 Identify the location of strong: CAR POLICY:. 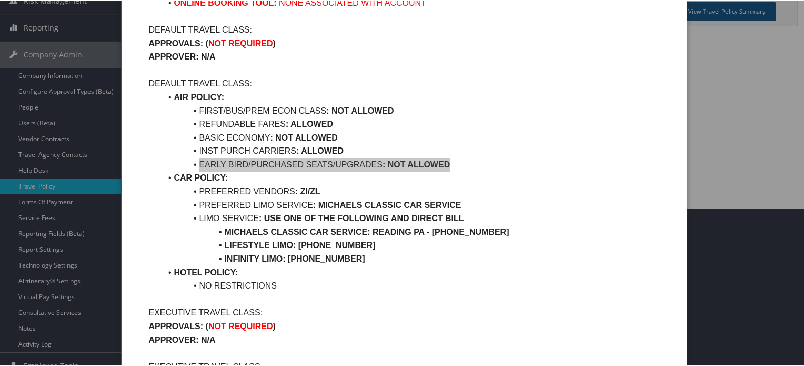
(200, 176).